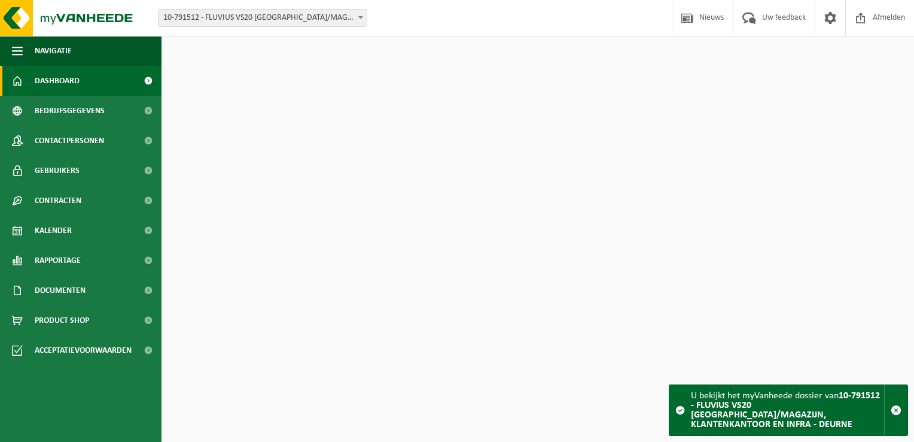 The image size is (914, 442). What do you see at coordinates (57, 81) in the screenshot?
I see `span: Dashboard` at bounding box center [57, 81].